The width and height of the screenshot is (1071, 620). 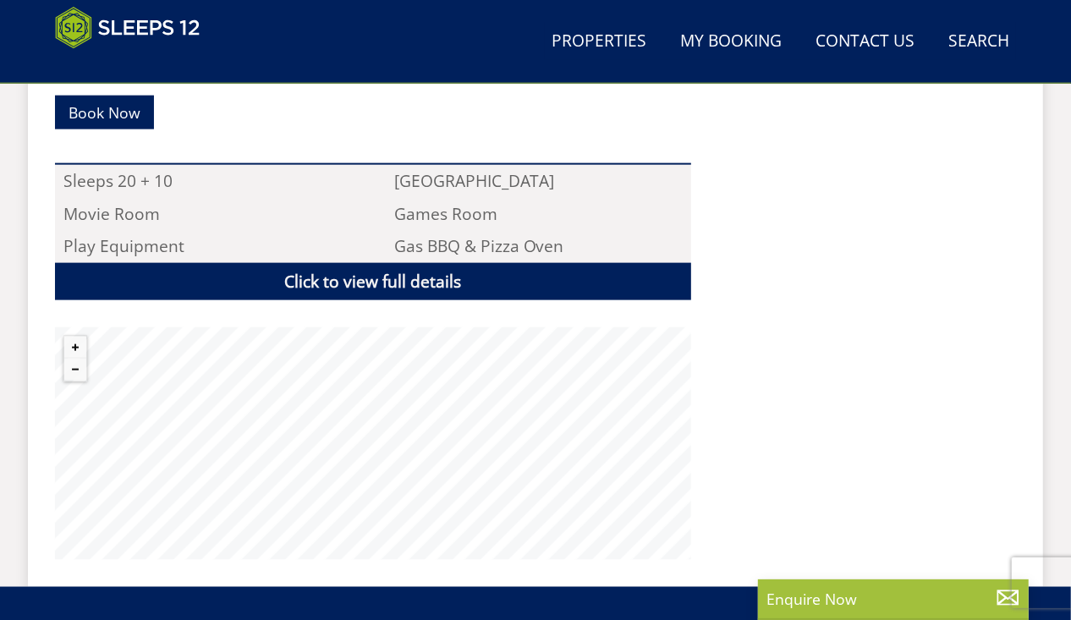 What do you see at coordinates (599, 41) in the screenshot?
I see `a: Properties` at bounding box center [599, 41].